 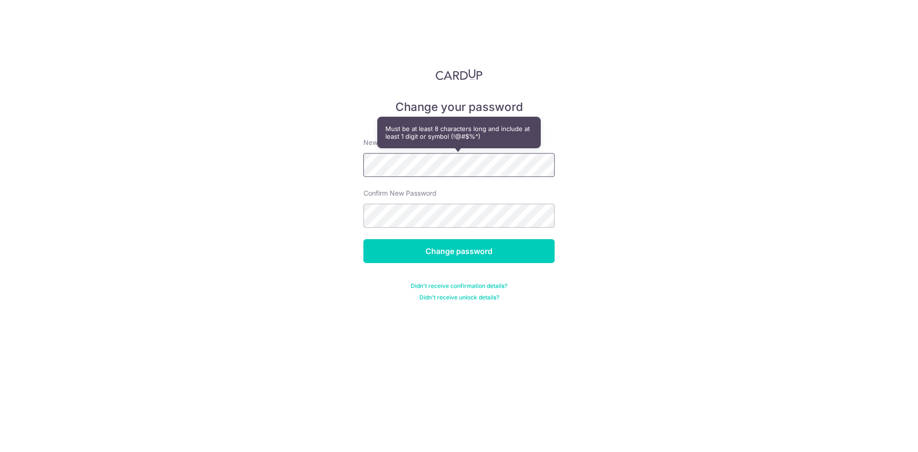 What do you see at coordinates (459, 286) in the screenshot?
I see `a: Didn't receive confirmation details?` at bounding box center [459, 286].